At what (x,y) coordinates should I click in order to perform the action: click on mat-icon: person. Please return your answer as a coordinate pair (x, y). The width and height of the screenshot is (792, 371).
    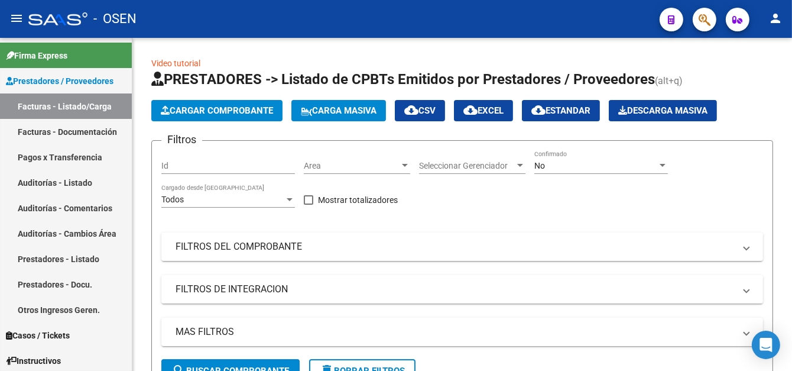
    Looking at the image, I should click on (776, 18).